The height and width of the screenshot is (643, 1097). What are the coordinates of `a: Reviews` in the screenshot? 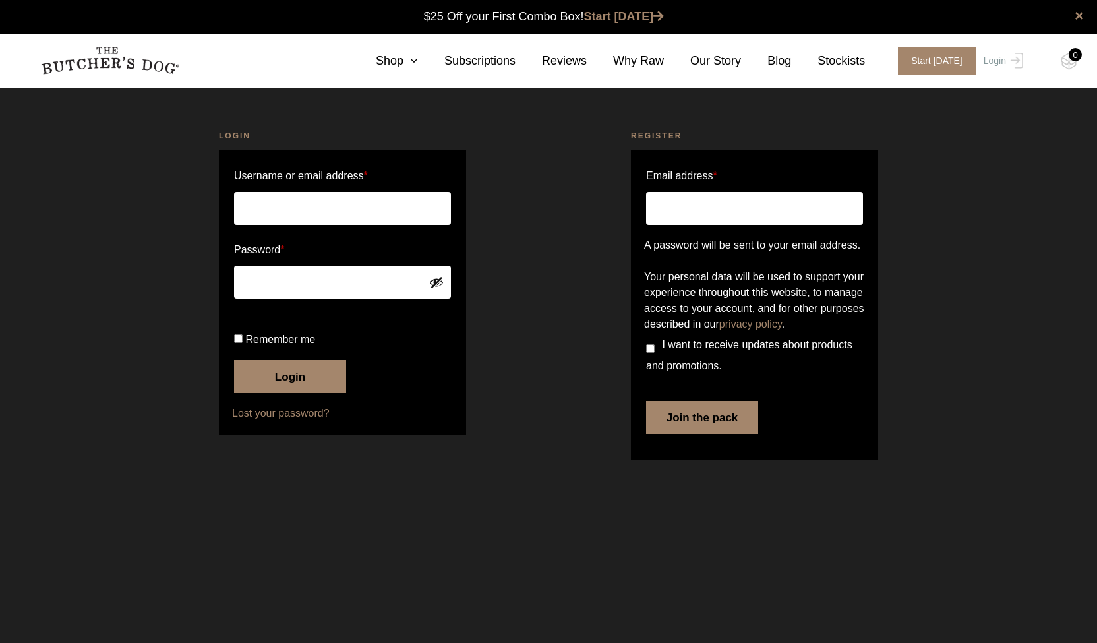 It's located at (551, 61).